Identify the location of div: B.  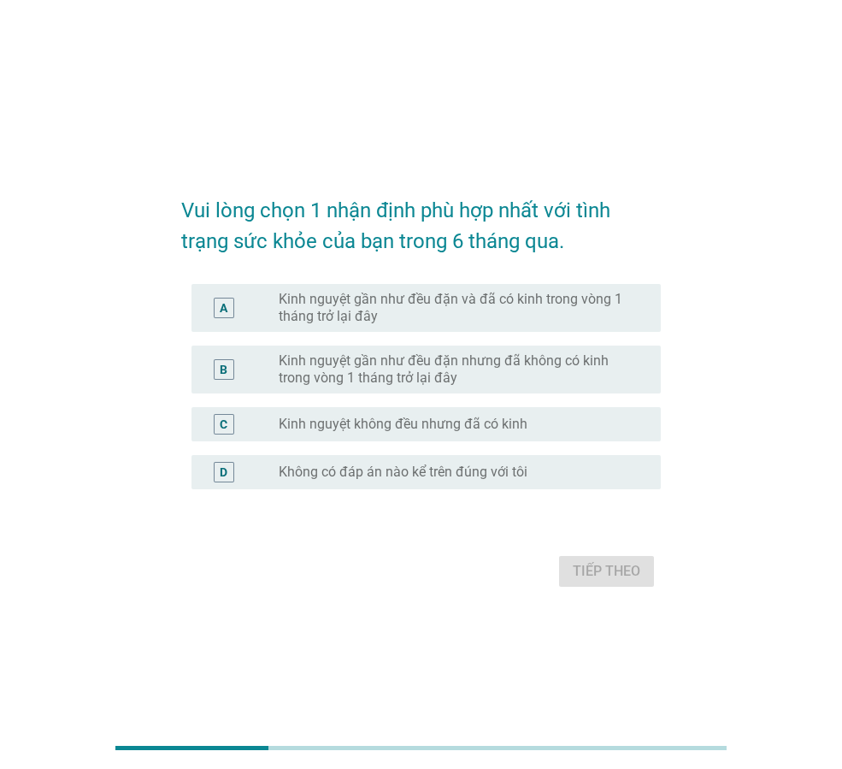
(223, 369).